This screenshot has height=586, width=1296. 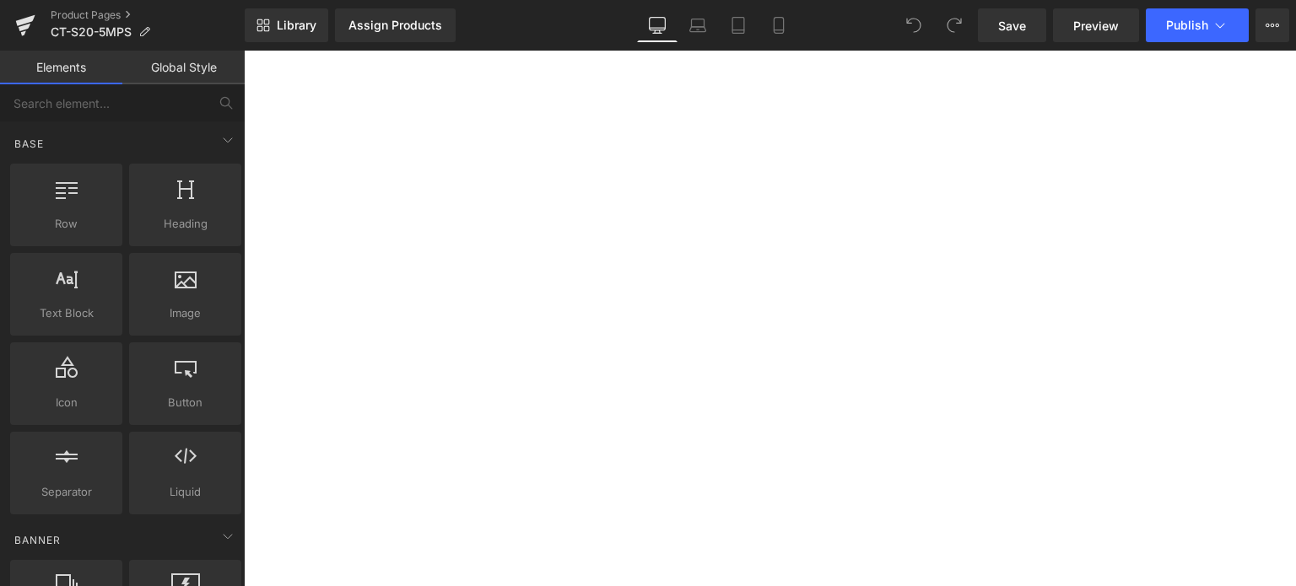 I want to click on span: Icon, so click(x=66, y=403).